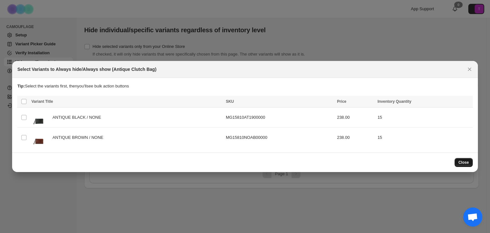 This screenshot has height=233, width=490. Describe the element at coordinates (87, 69) in the screenshot. I see `h2: Select Variants to Always hide/Always show (Antique Clutch Bag)` at that location.